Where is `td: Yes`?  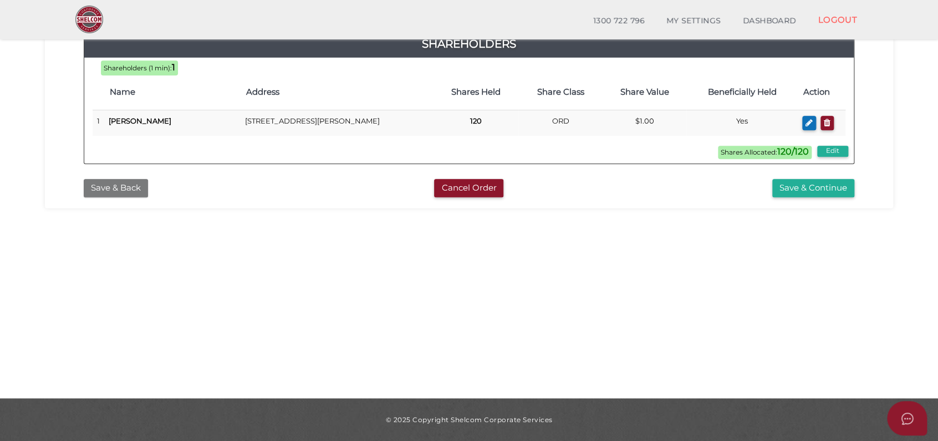 td: Yes is located at coordinates (742, 123).